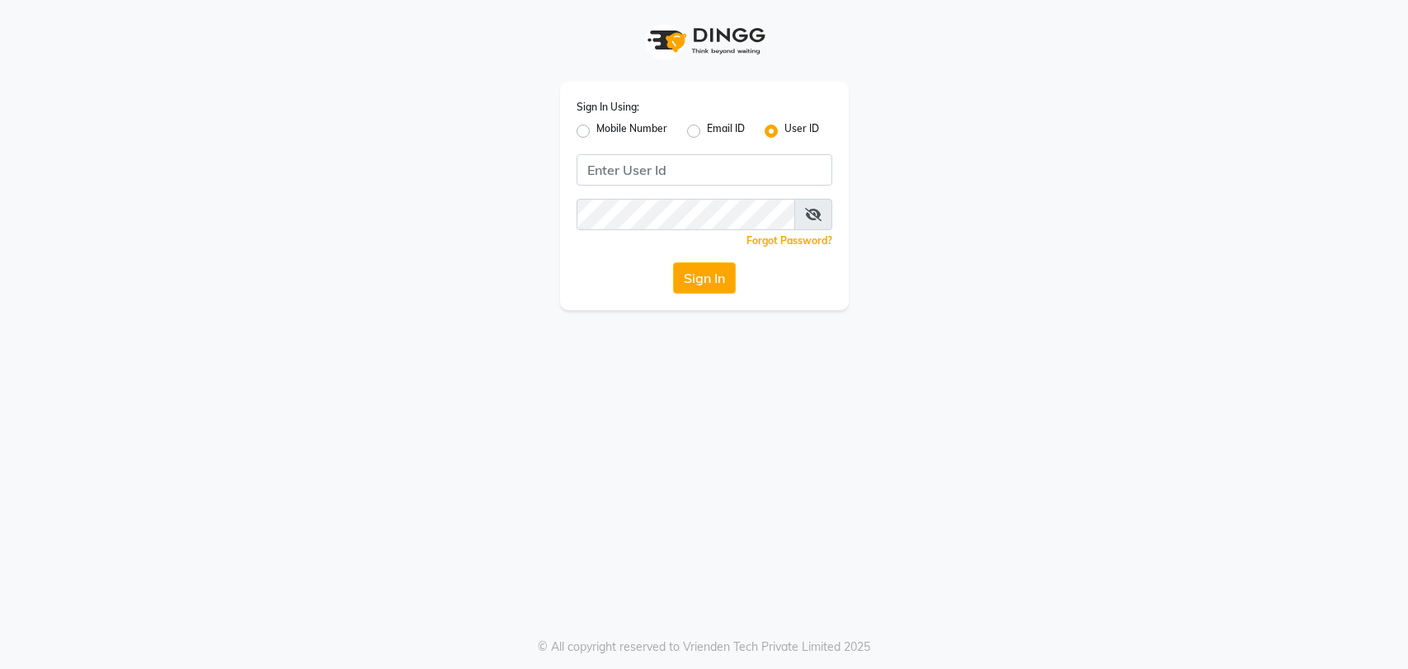 The image size is (1408, 669). I want to click on label: Email ID, so click(726, 131).